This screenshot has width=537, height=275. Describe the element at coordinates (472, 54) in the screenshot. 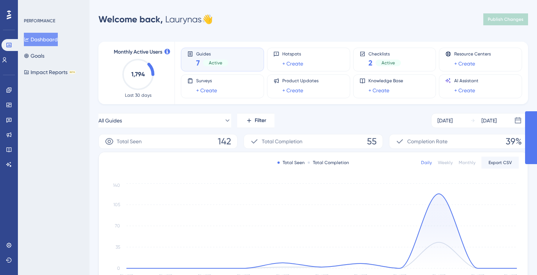

I see `span: Resource Centers` at that location.